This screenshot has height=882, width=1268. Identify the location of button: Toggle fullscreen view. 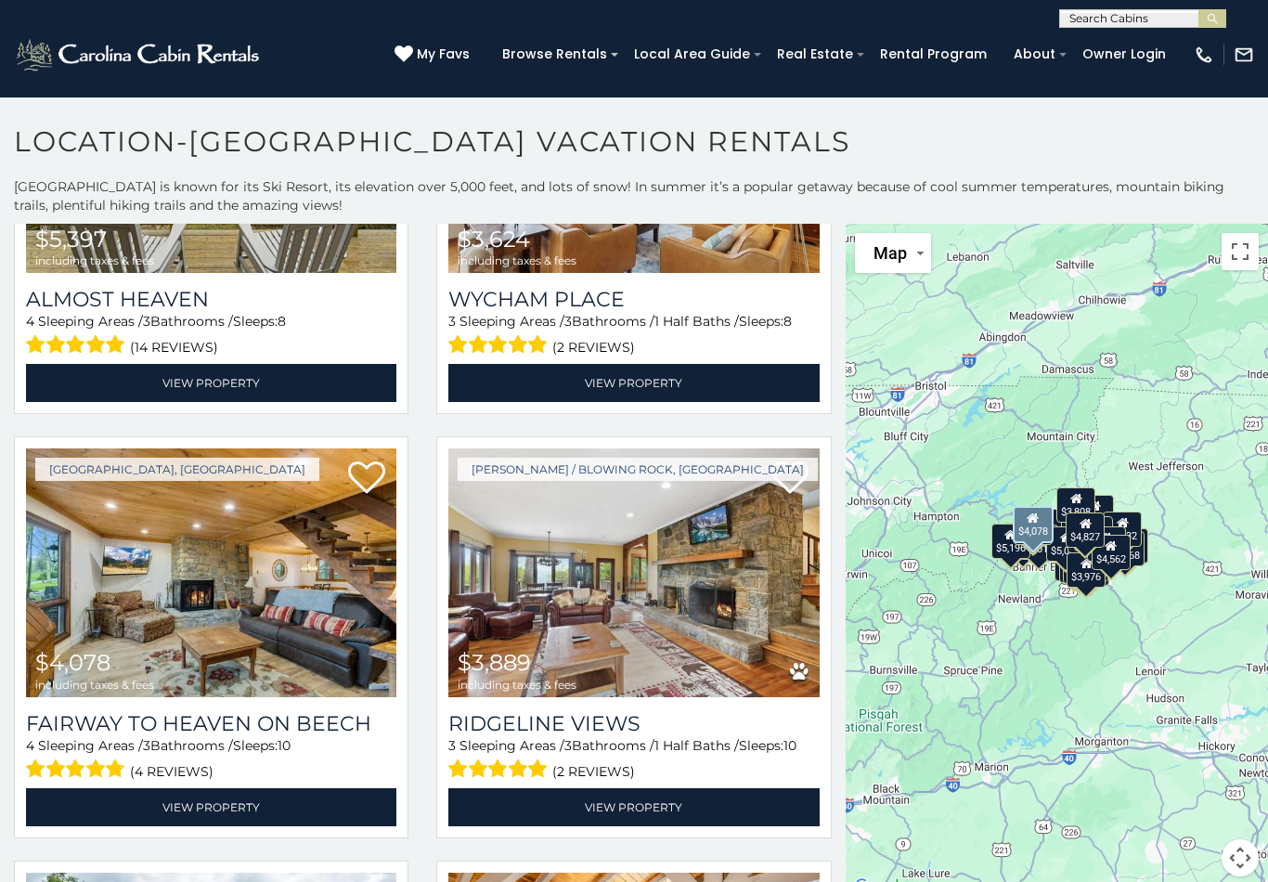
(1241, 252).